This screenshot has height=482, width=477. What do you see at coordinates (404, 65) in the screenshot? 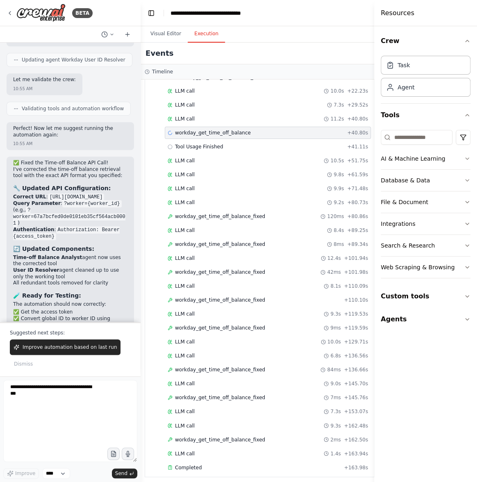
I see `div: Task` at bounding box center [404, 65].